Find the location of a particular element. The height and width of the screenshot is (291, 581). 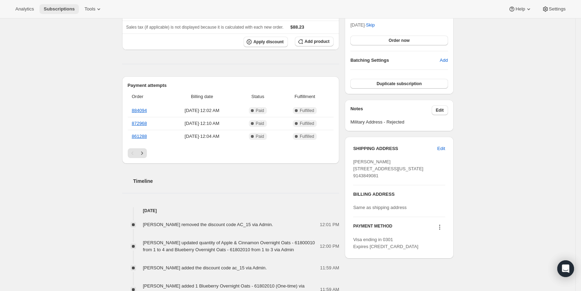

span: Billing date is located at coordinates (202, 97).